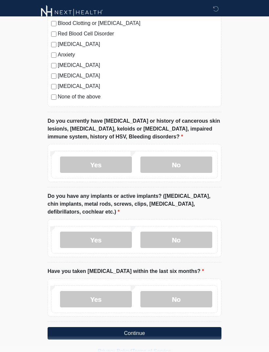 The height and width of the screenshot is (352, 269). I want to click on input: Red Blood Cell Disorder, so click(54, 34).